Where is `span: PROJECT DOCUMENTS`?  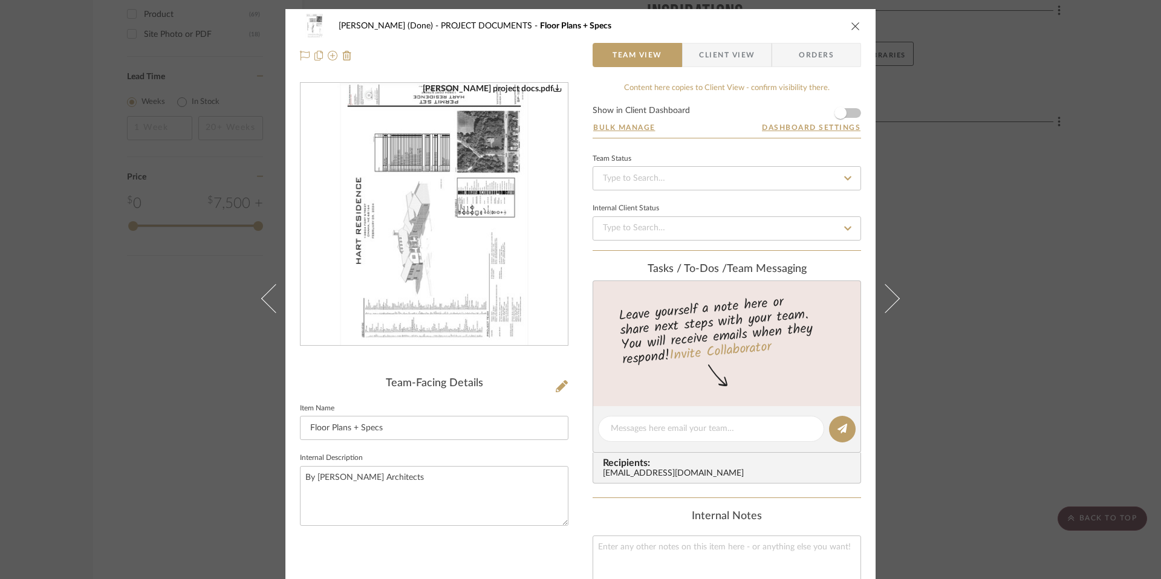
span: PROJECT DOCUMENTS is located at coordinates (490, 26).